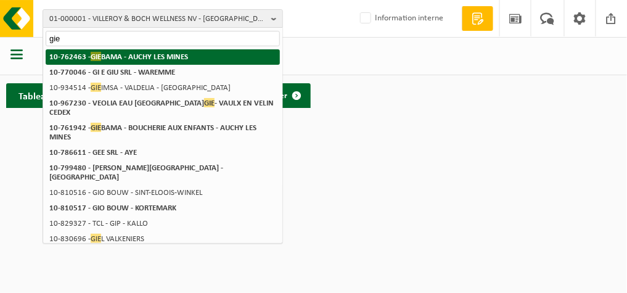  Describe the element at coordinates (112, 72) in the screenshot. I see `strong: 10-770046 - GI E GIU SRL - WAREMME` at that location.